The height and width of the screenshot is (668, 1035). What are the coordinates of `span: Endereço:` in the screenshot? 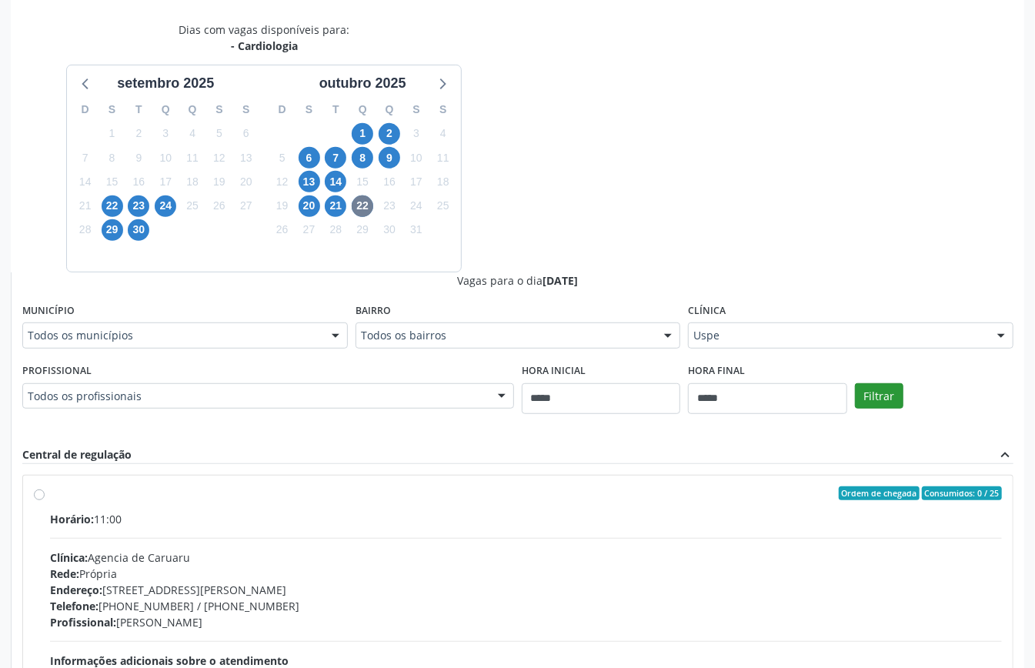 It's located at (76, 590).